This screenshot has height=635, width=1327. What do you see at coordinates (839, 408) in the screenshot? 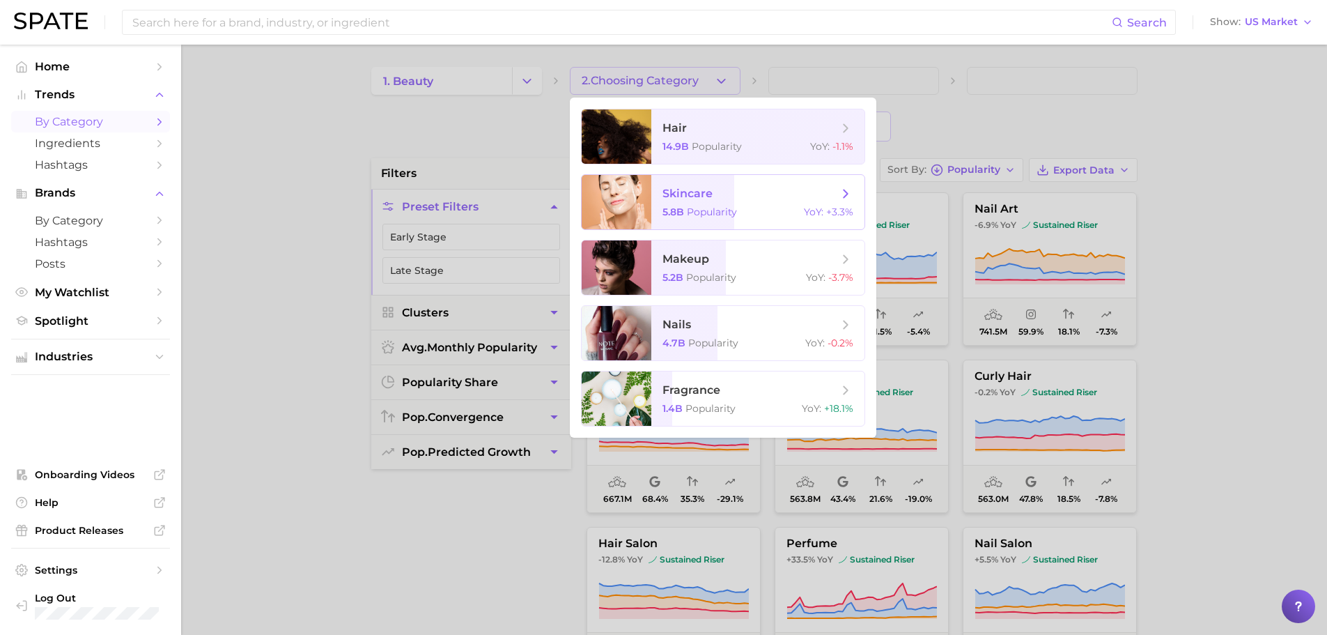
I see `span: +18.1%` at bounding box center [839, 408].